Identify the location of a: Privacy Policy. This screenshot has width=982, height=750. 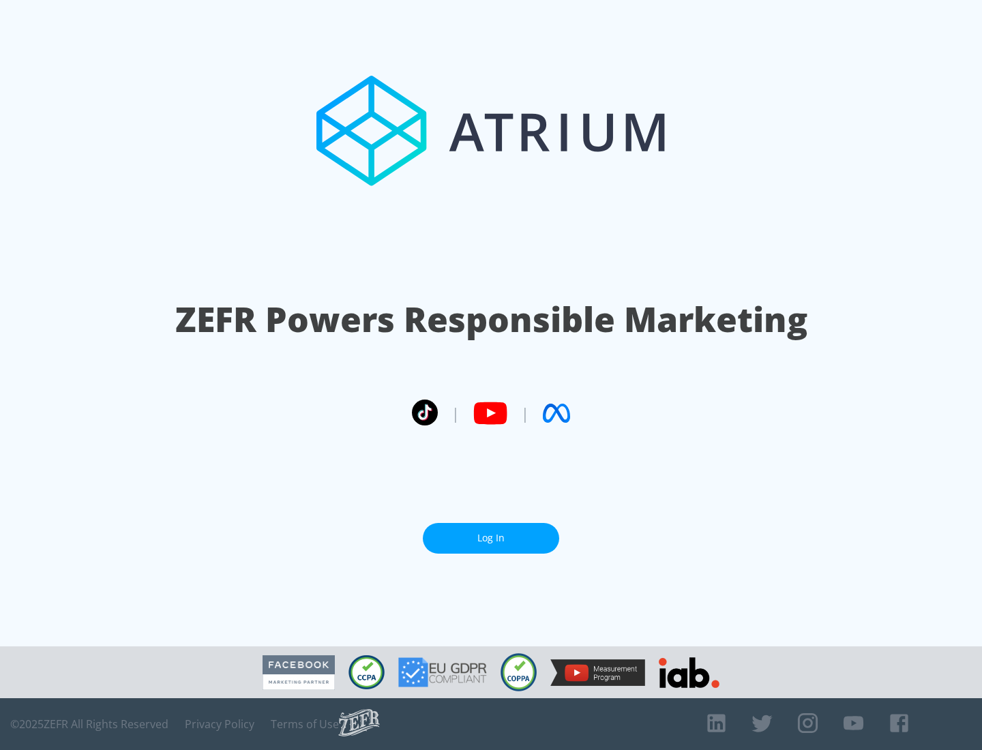
(220, 724).